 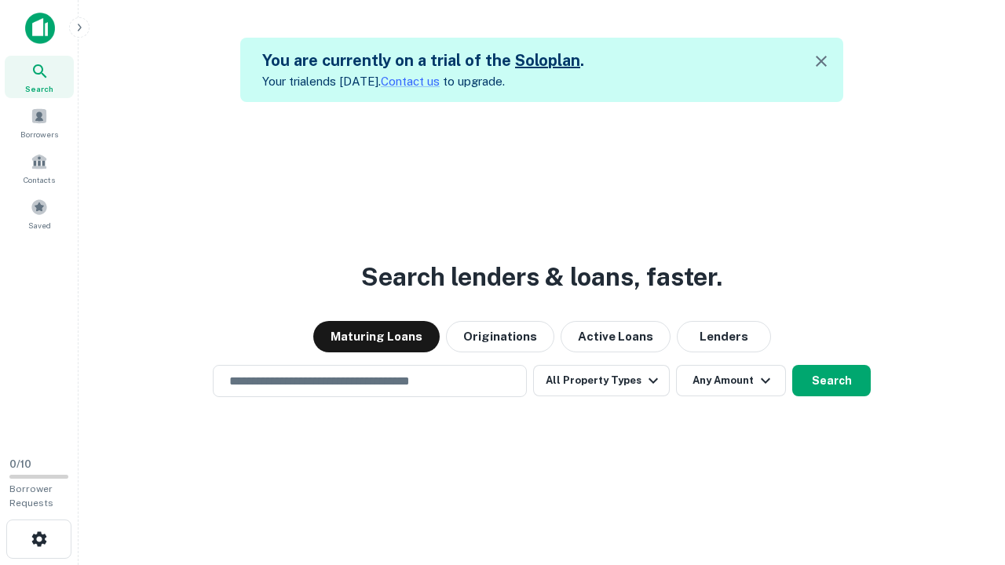 What do you see at coordinates (20, 464) in the screenshot?
I see `span: 0 / 10` at bounding box center [20, 464].